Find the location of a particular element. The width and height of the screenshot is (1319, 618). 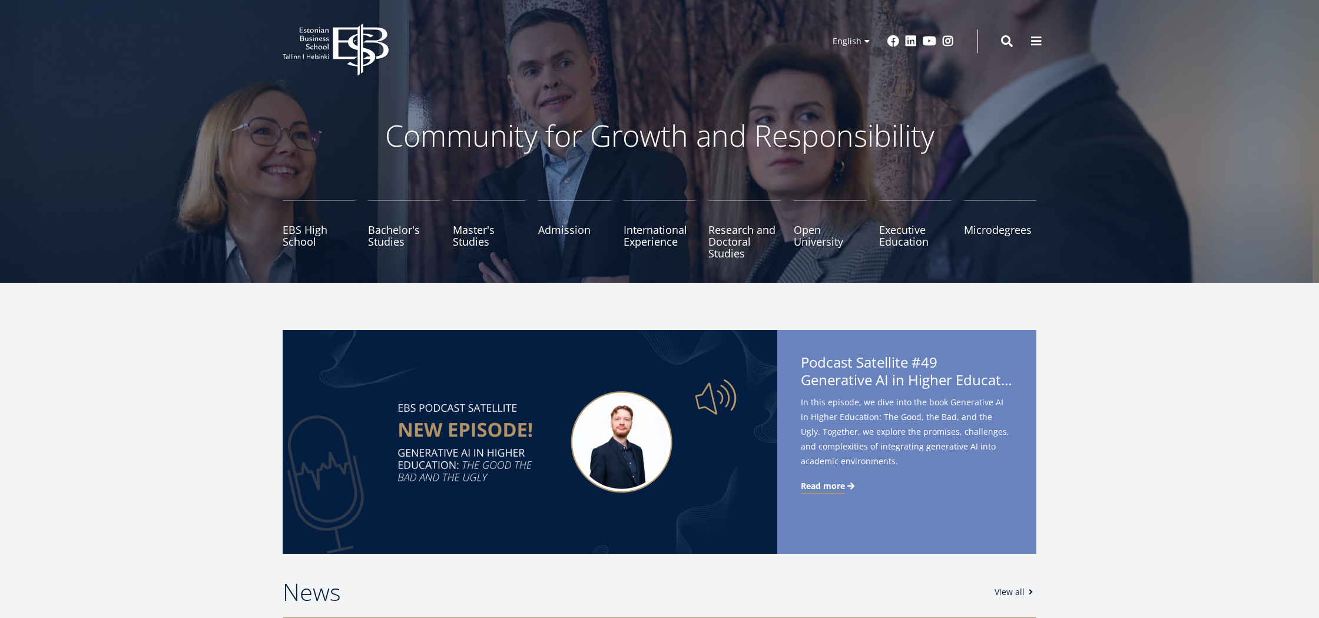

a: Open University is located at coordinates (830, 230).